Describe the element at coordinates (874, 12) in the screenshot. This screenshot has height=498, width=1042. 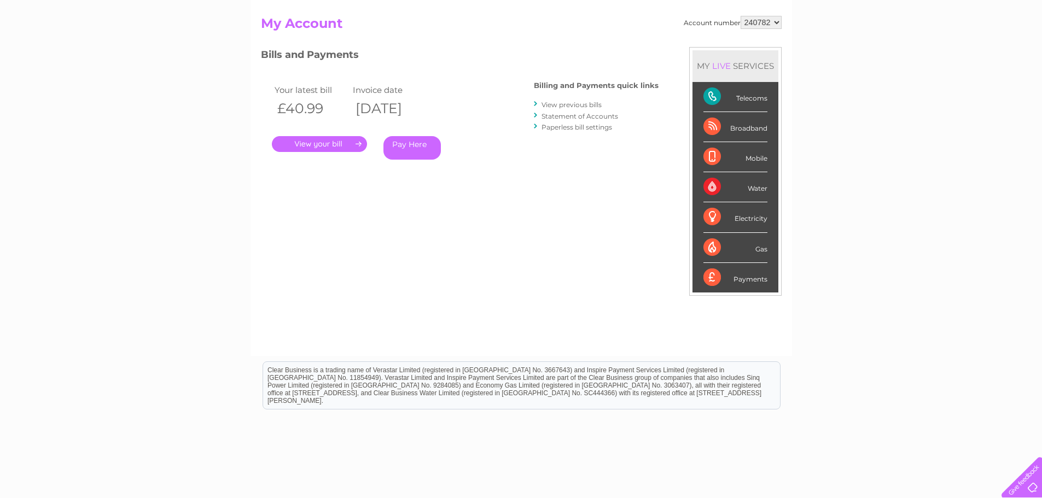
I see `a: 0333 014 3131` at that location.